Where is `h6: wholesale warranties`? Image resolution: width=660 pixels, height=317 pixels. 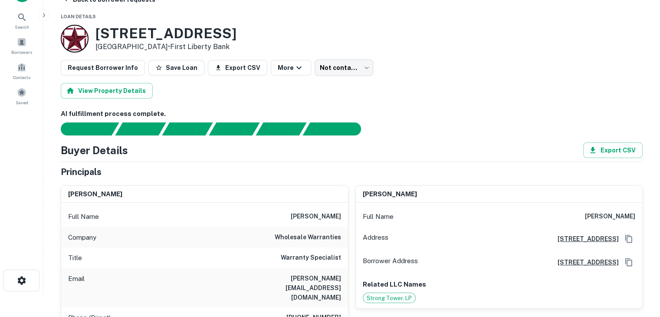 h6: wholesale warranties is located at coordinates (308, 237).